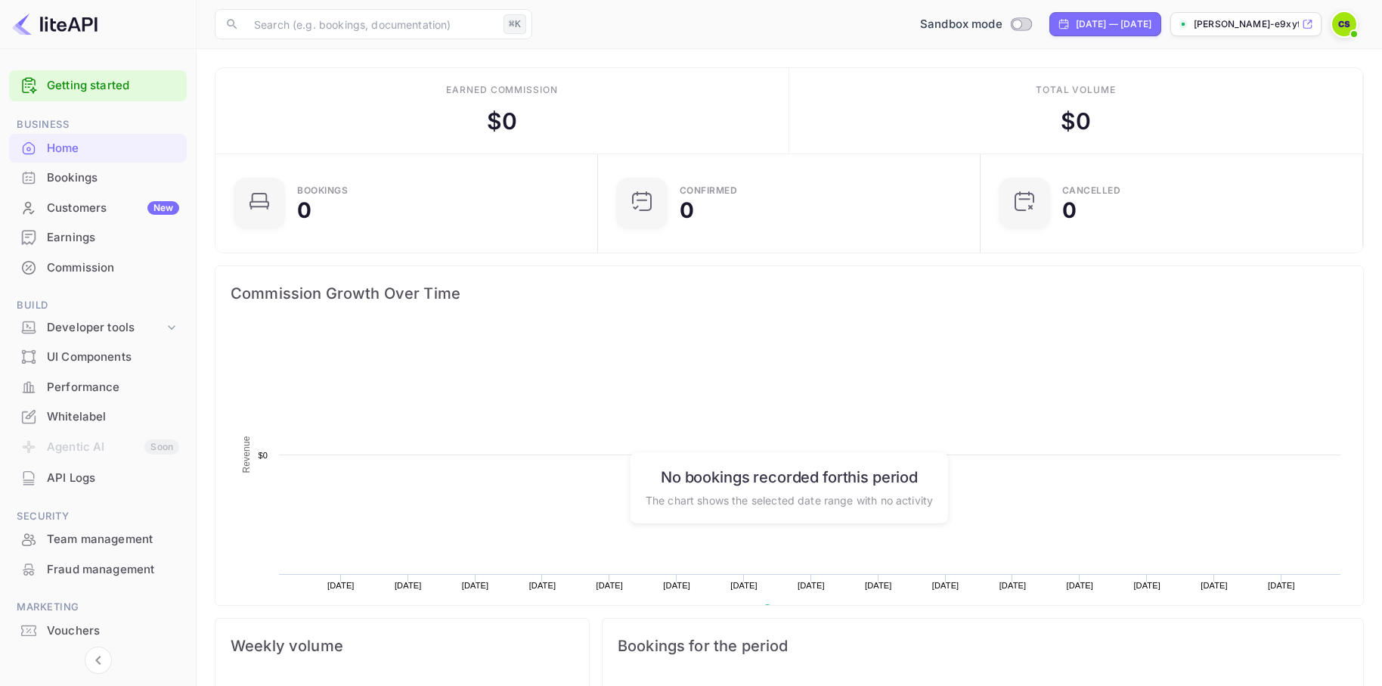 This screenshot has width=1382, height=686. I want to click on div: Total volume, so click(1076, 90).